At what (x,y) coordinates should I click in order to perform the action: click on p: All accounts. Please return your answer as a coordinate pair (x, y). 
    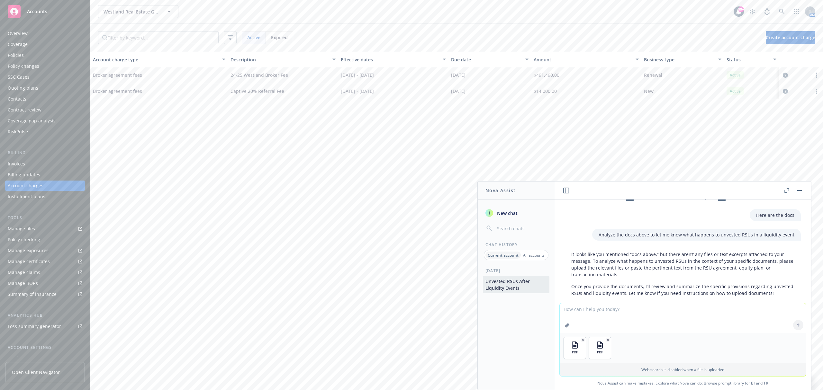
    Looking at the image, I should click on (534, 255).